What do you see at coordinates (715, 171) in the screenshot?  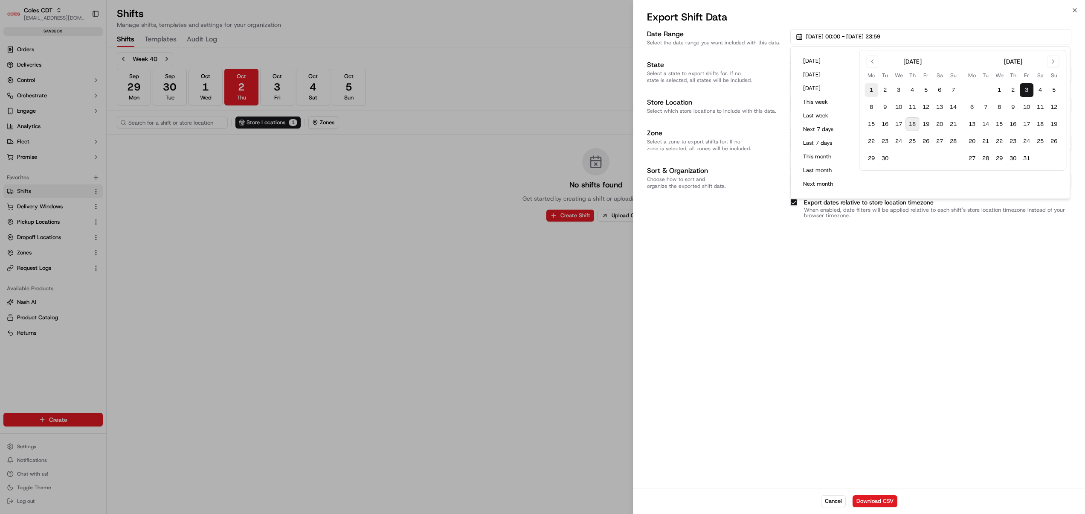 I see `h3: Sort & Organization` at bounding box center [715, 171].